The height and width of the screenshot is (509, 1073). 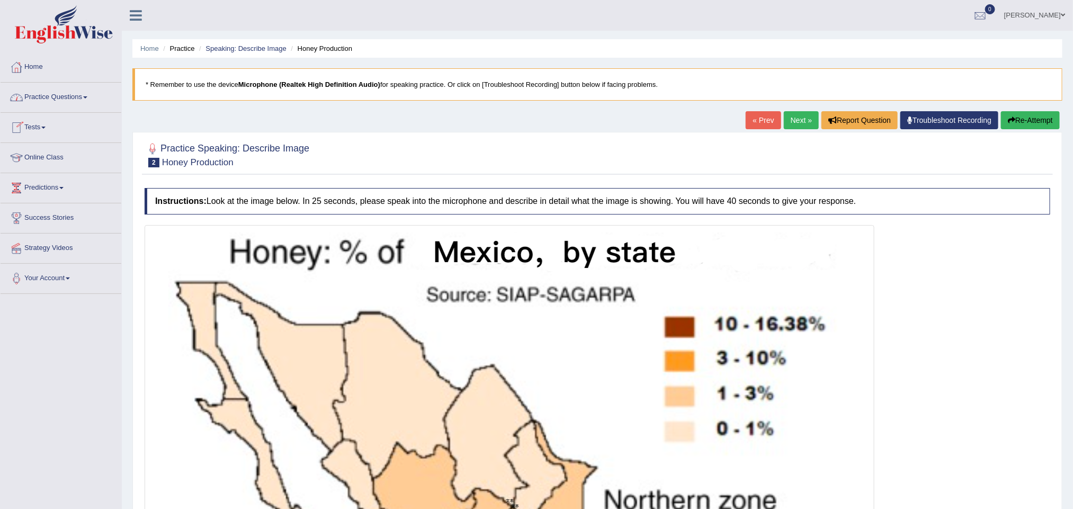 What do you see at coordinates (320, 48) in the screenshot?
I see `li: Honey Production` at bounding box center [320, 48].